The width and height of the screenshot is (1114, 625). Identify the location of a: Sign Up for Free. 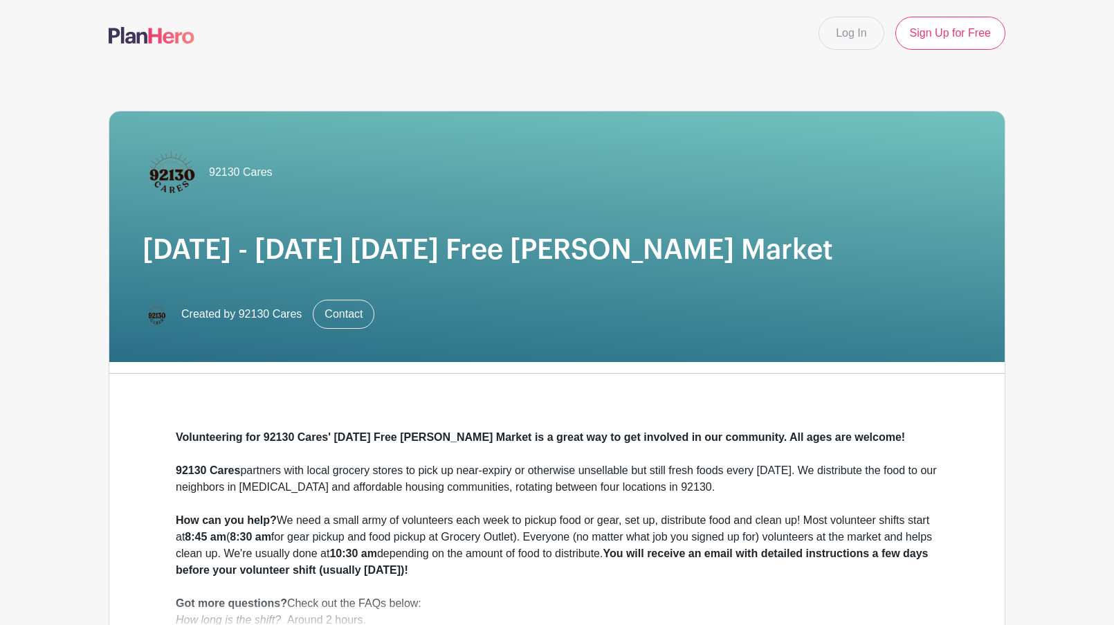
(950, 33).